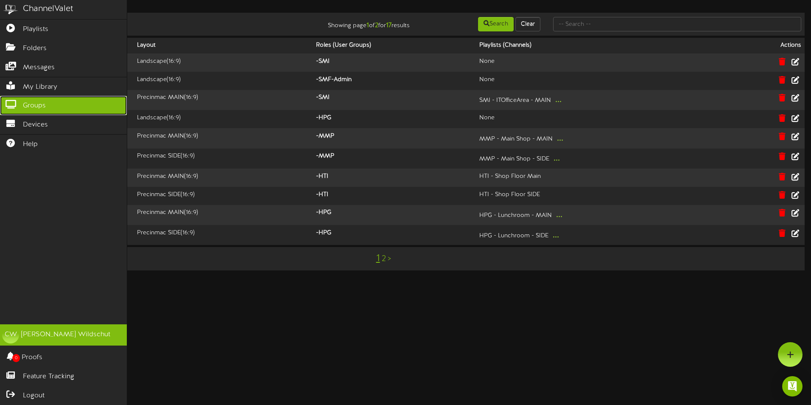  Describe the element at coordinates (599, 100) in the screenshot. I see `div: SMI - ITOfficeArea - MAIN` at that location.